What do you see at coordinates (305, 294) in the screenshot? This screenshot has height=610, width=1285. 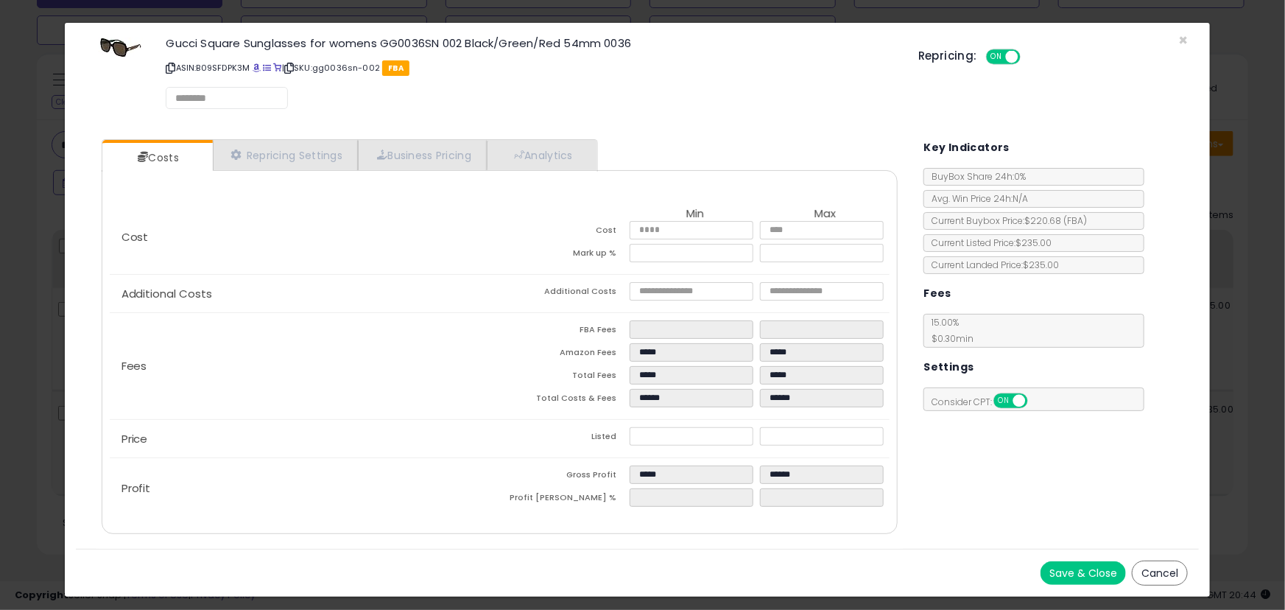 I see `p: Additional Costs` at bounding box center [305, 294].